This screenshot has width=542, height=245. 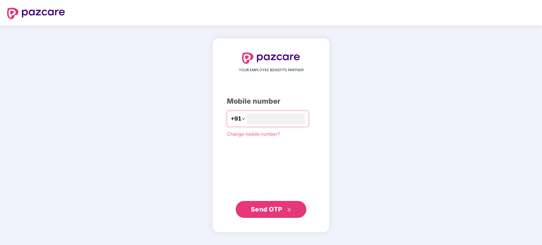 What do you see at coordinates (266, 209) in the screenshot?
I see `span: Send OTP` at bounding box center [266, 209].